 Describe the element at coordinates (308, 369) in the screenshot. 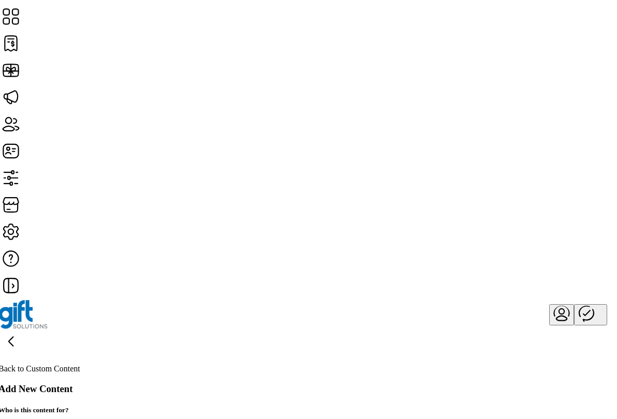

I see `p: Back to Custom Content` at that location.